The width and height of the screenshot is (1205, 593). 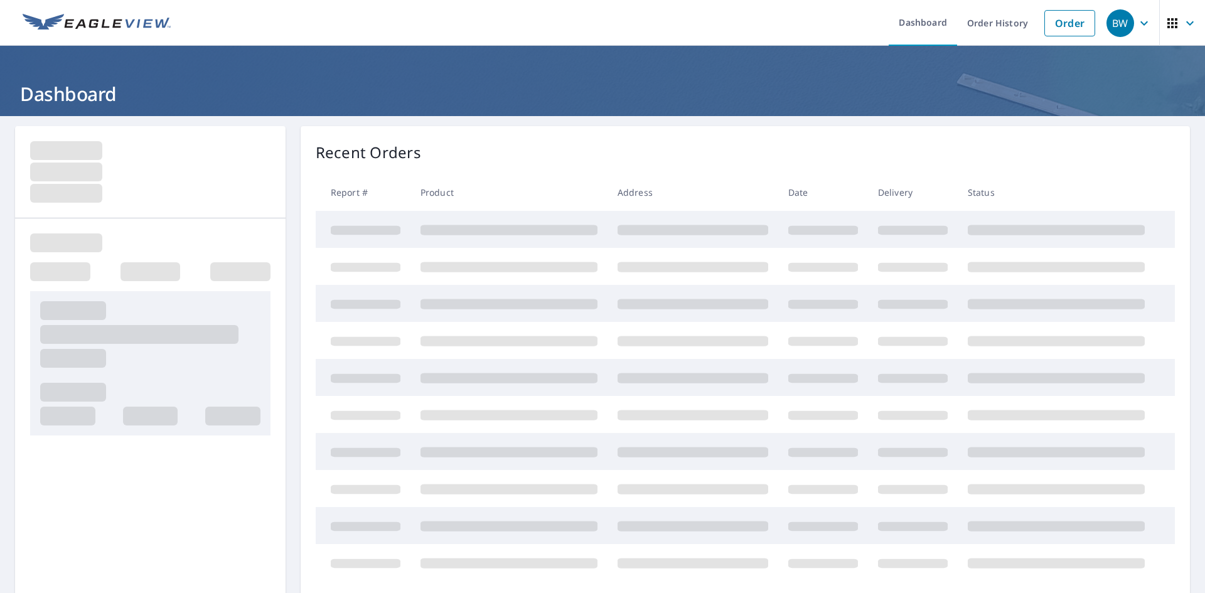 What do you see at coordinates (1120, 23) in the screenshot?
I see `div: BW` at bounding box center [1120, 23].